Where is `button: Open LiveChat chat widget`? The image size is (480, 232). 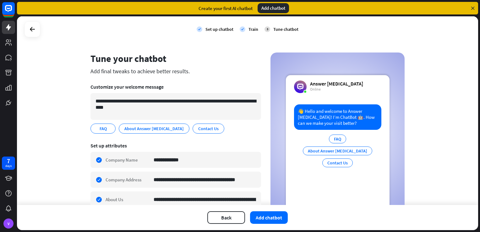
button: Open LiveChat chat widget is located at coordinates (14, 12).